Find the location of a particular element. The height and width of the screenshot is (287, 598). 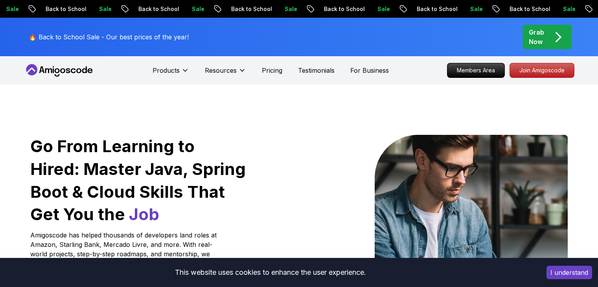

p: Amigoscode has helped thousands of developers land roles at Amazon, Starling Bank, Mercado Livre,... is located at coordinates (125, 249).